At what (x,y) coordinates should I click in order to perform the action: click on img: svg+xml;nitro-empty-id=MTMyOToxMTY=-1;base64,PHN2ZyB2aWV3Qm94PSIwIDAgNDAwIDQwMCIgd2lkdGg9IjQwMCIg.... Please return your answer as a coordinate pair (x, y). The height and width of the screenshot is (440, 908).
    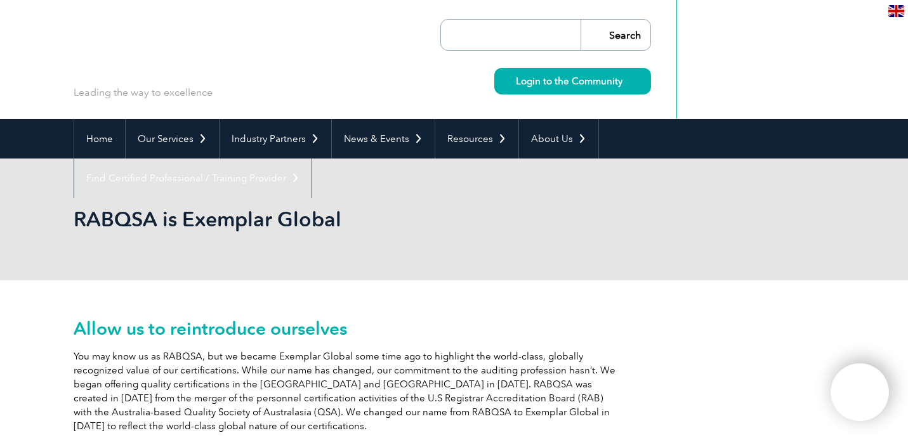
    Looking at the image, I should click on (860, 393).